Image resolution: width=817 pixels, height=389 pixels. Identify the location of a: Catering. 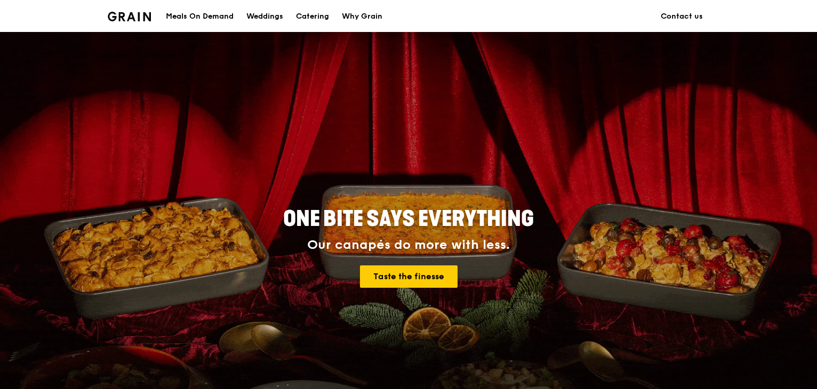
(313, 17).